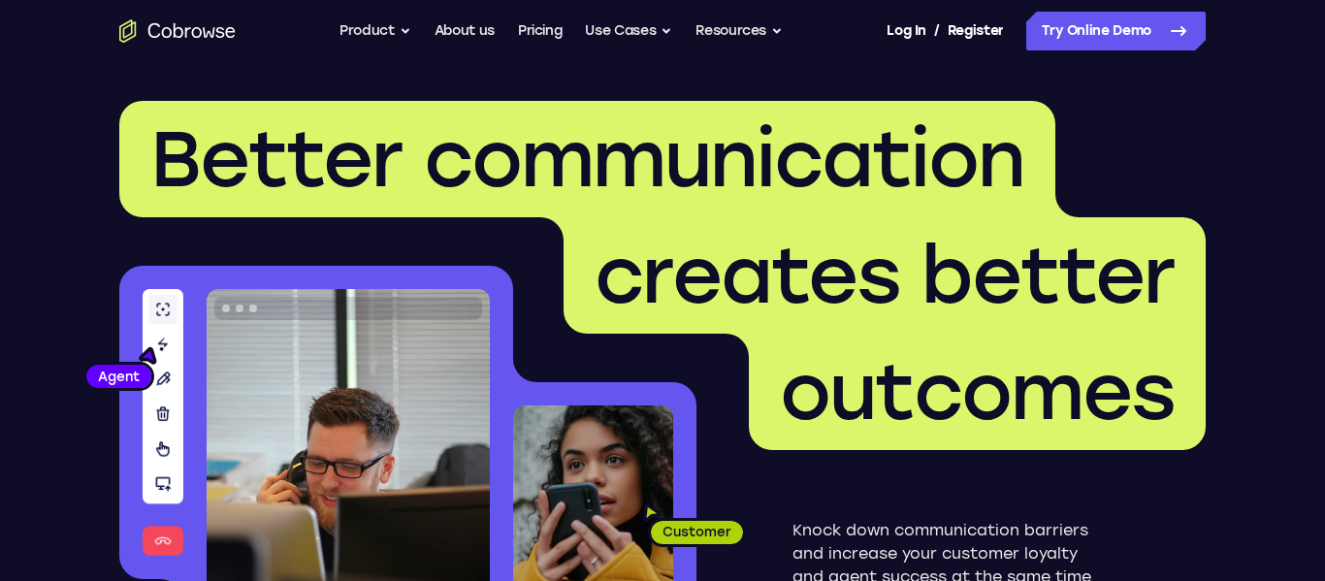  Describe the element at coordinates (739, 31) in the screenshot. I see `button: Resources` at that location.